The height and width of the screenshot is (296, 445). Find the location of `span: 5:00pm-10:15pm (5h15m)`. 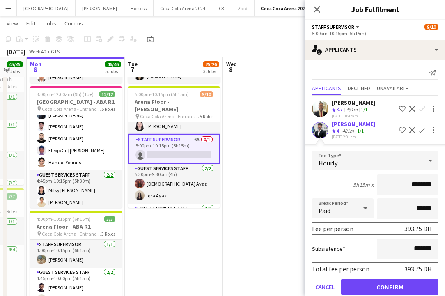

span: 5:00pm-10:15pm (5h15m) is located at coordinates (162, 94).